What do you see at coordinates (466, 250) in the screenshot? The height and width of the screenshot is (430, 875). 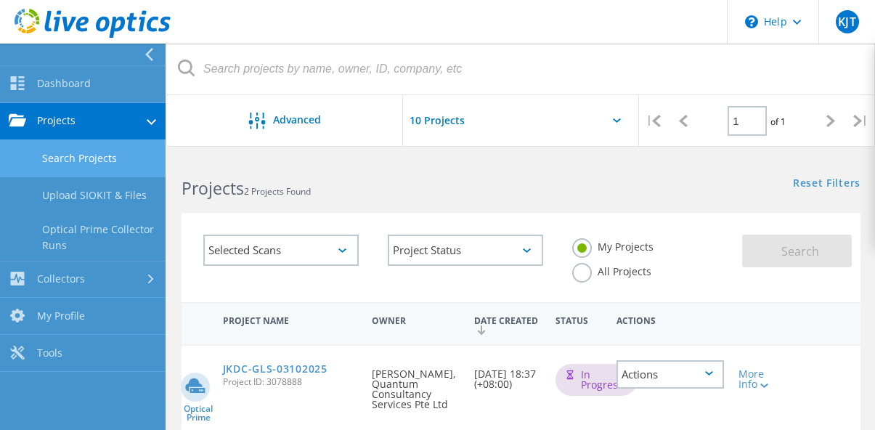 I see `div: Project Status` at bounding box center [466, 250].